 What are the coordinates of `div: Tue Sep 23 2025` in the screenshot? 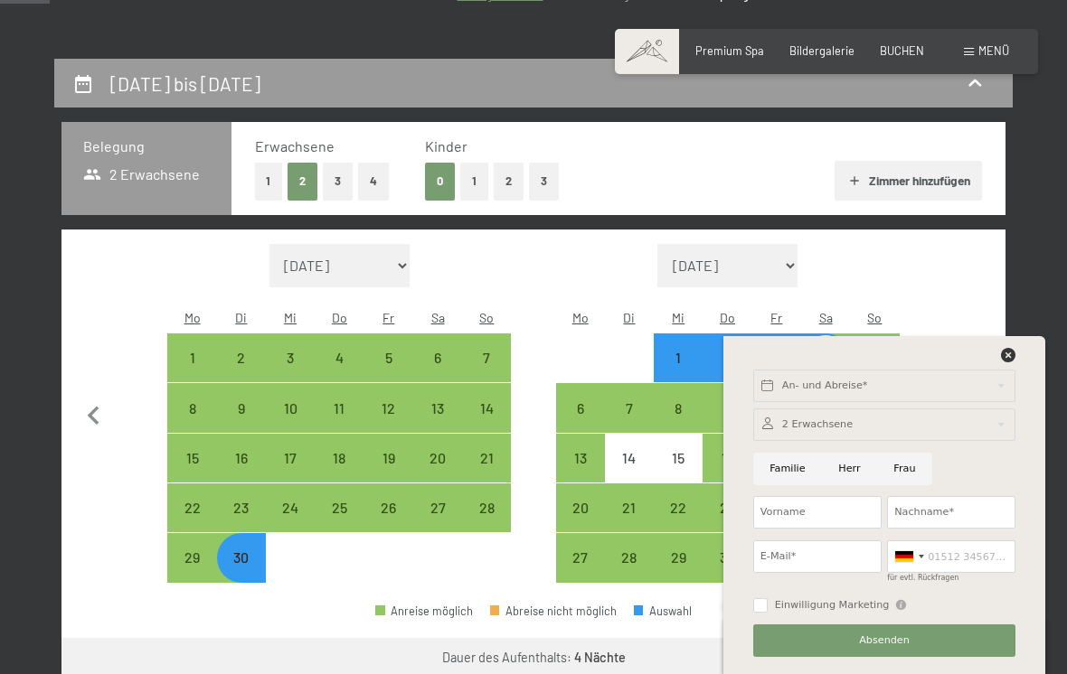 It's located at (241, 508).